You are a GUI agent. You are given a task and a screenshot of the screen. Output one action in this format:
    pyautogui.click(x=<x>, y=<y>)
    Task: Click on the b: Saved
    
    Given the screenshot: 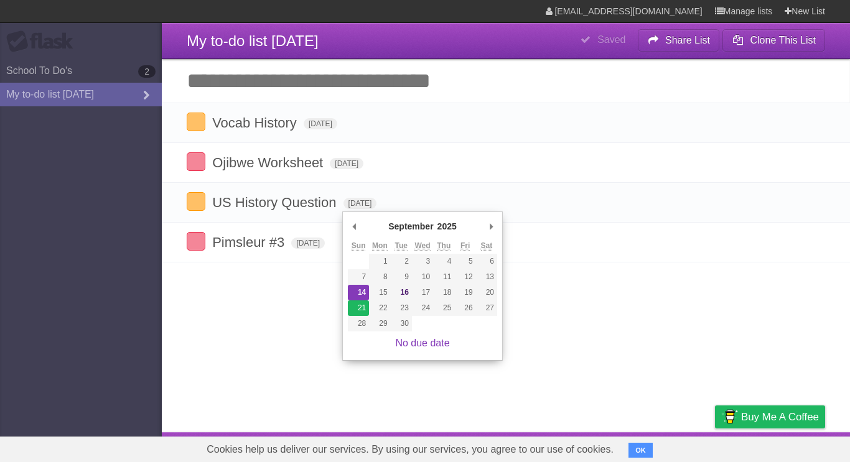 What is the action you would take?
    pyautogui.click(x=611, y=39)
    